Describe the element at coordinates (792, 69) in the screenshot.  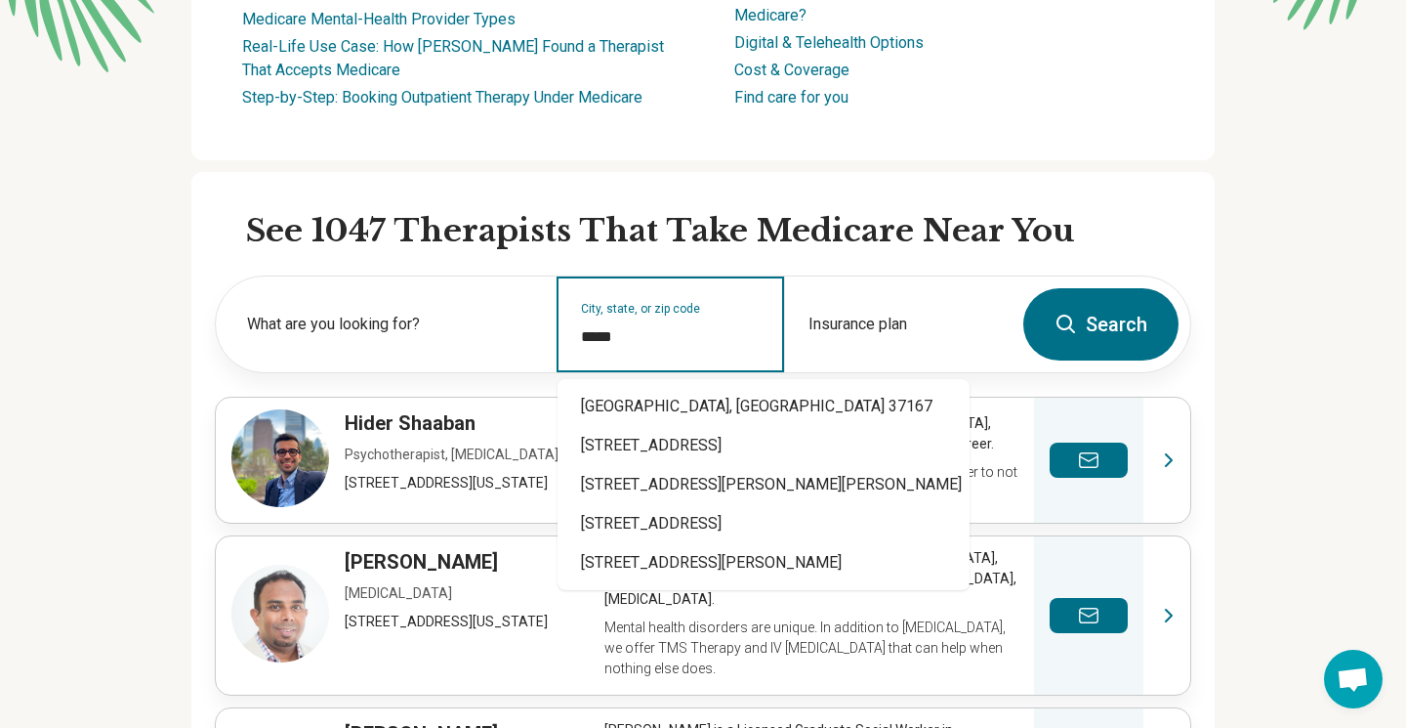
I see `a: Cost & Coverage` at that location.